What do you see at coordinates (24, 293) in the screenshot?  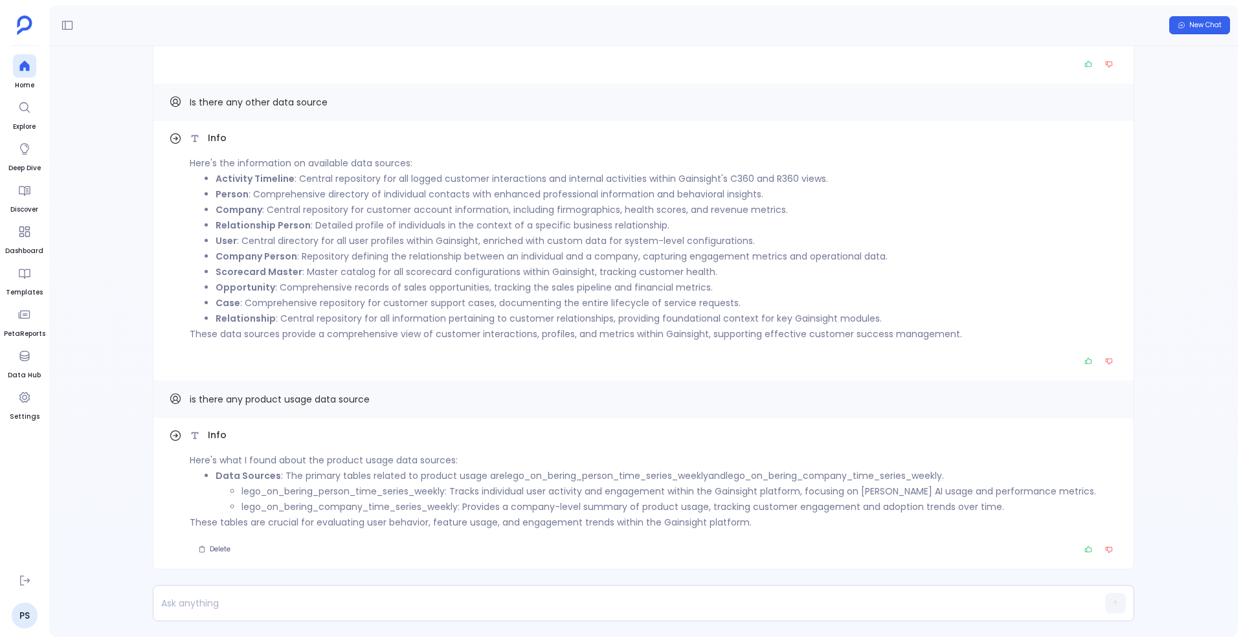 I see `span: Templates` at bounding box center [24, 293].